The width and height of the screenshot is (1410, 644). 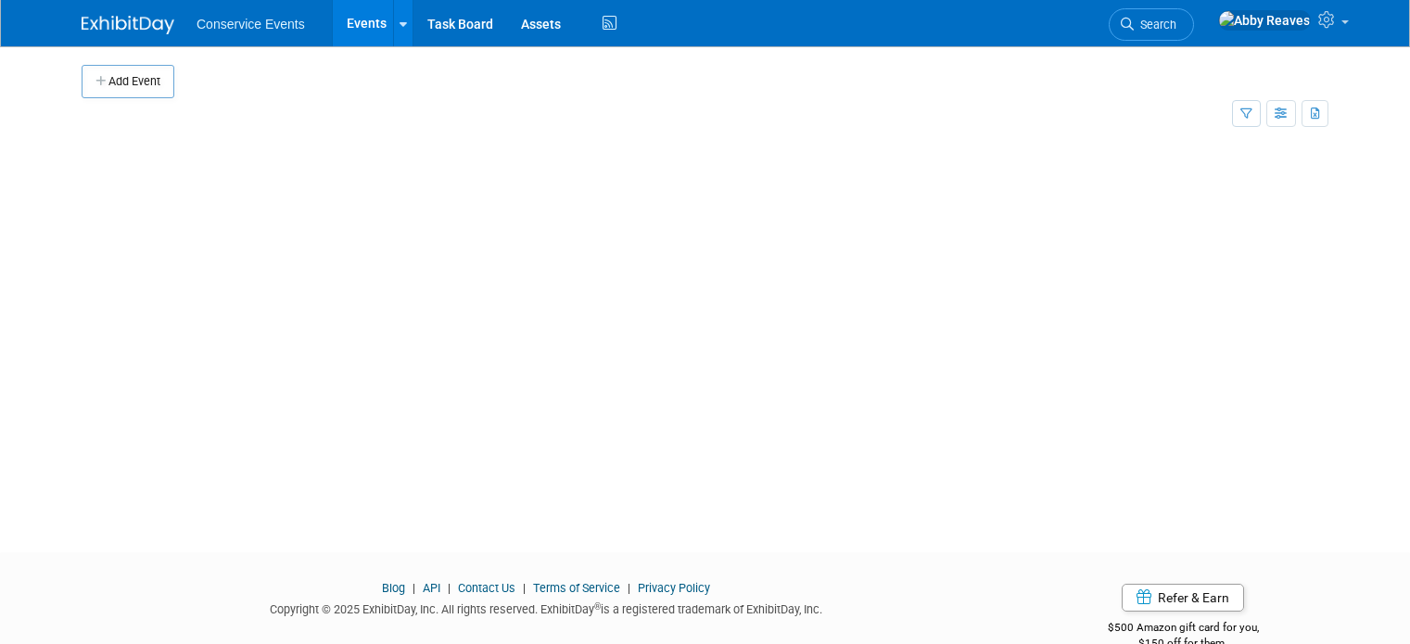 What do you see at coordinates (1183, 598) in the screenshot?
I see `a: Refer & Earn` at bounding box center [1183, 598].